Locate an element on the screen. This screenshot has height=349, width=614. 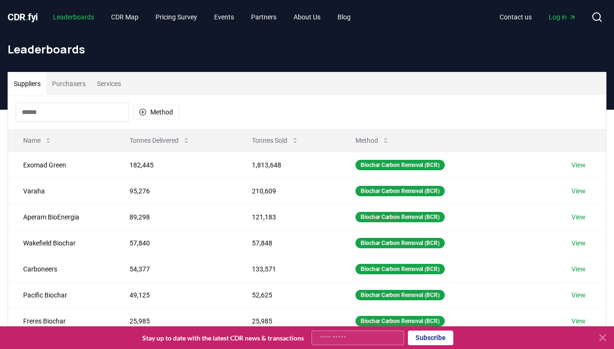
td: 89,298 is located at coordinates (175, 216).